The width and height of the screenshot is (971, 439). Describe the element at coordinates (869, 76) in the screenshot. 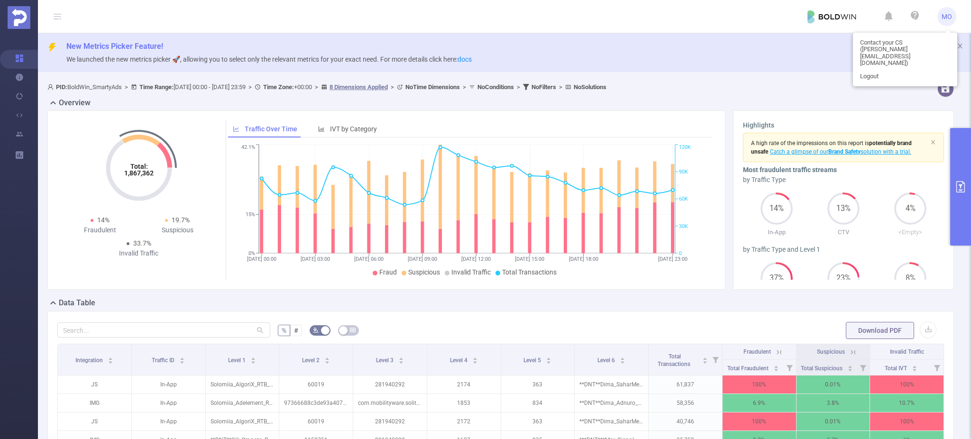

I see `span: Logout` at that location.